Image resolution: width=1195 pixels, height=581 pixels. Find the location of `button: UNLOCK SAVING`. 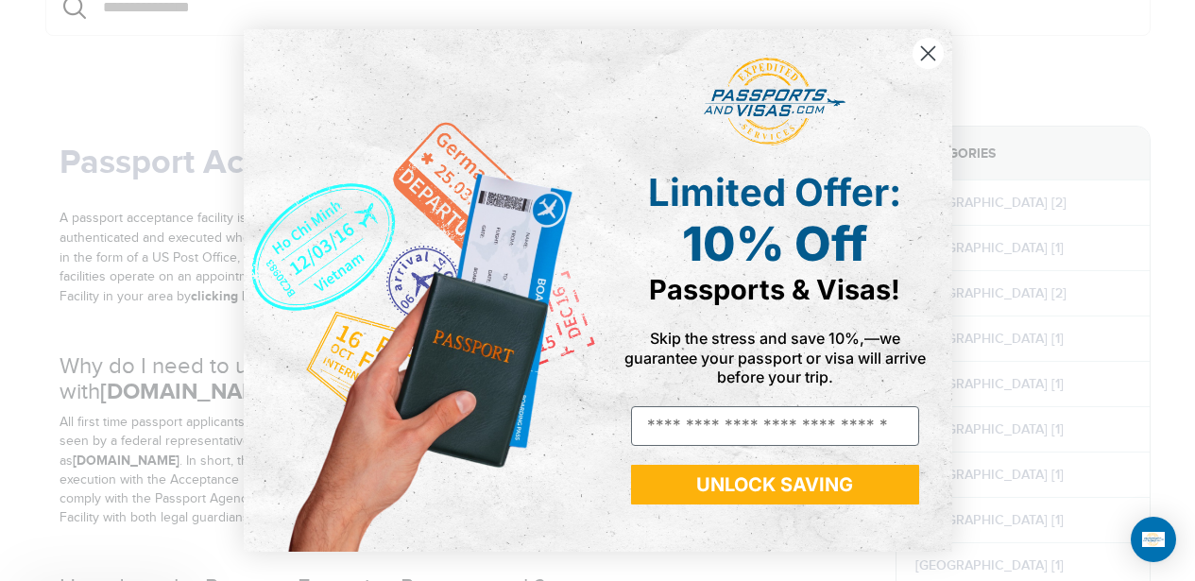

button: UNLOCK SAVING is located at coordinates (775, 485).